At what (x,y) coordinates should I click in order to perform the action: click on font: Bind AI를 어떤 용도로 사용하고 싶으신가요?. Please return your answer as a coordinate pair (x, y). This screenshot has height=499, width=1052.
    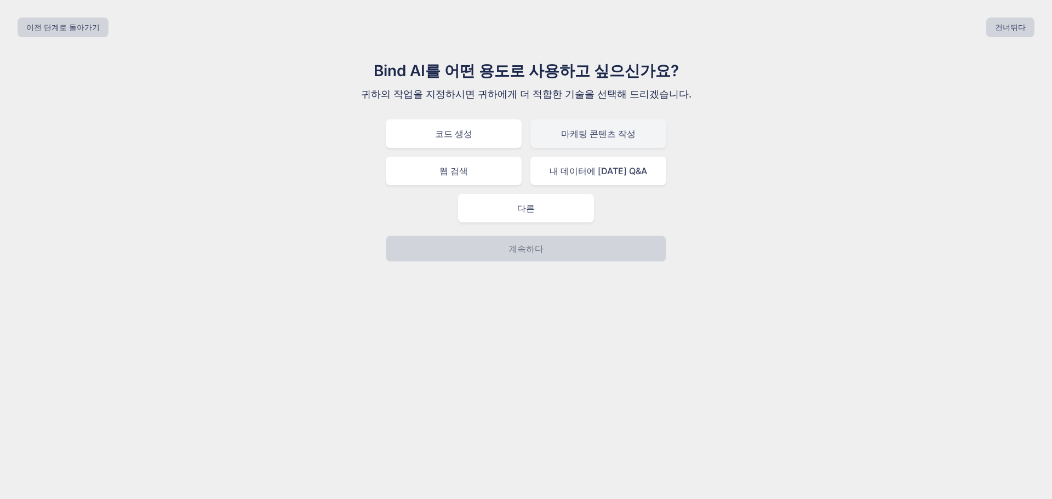
    Looking at the image, I should click on (526, 71).